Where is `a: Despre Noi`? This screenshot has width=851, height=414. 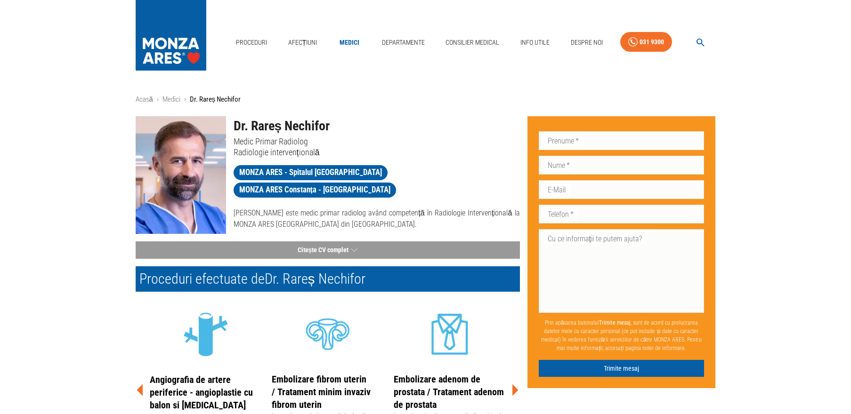 a: Despre Noi is located at coordinates (586, 42).